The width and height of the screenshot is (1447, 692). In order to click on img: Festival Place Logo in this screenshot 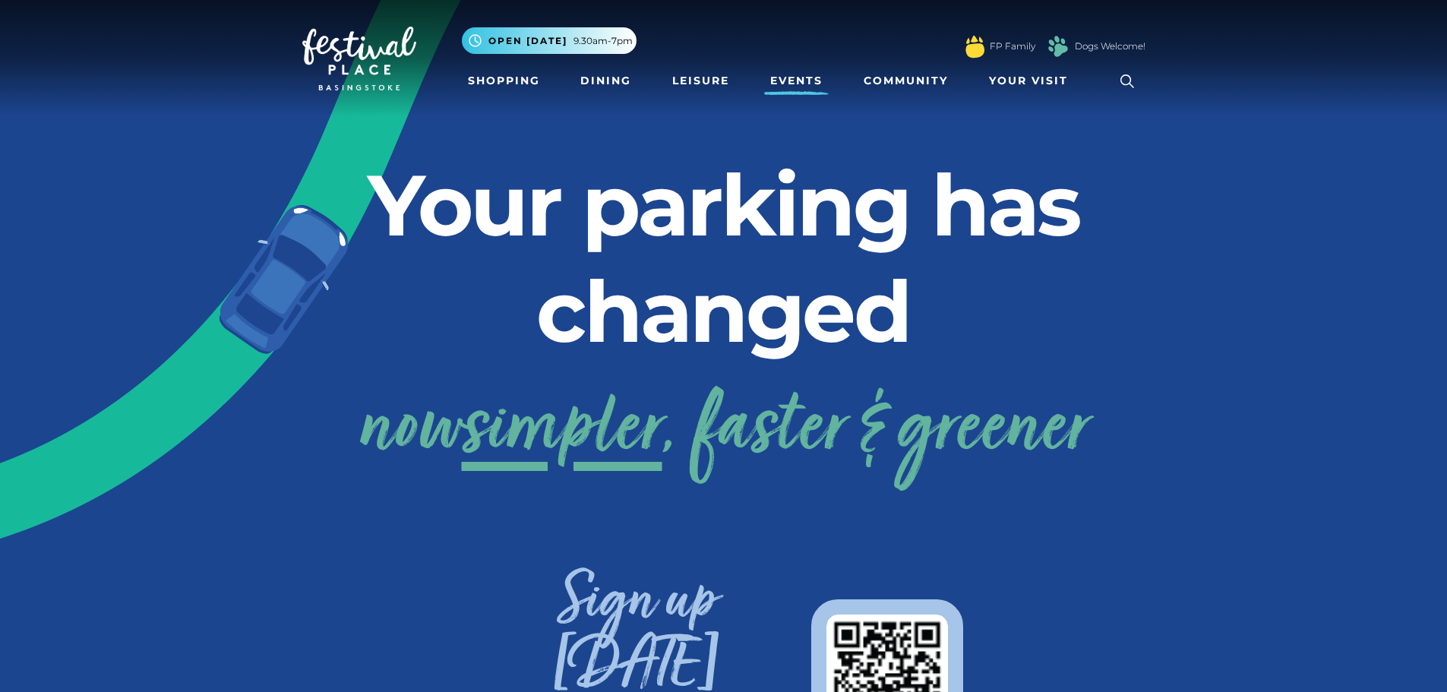, I will do `click(359, 58)`.